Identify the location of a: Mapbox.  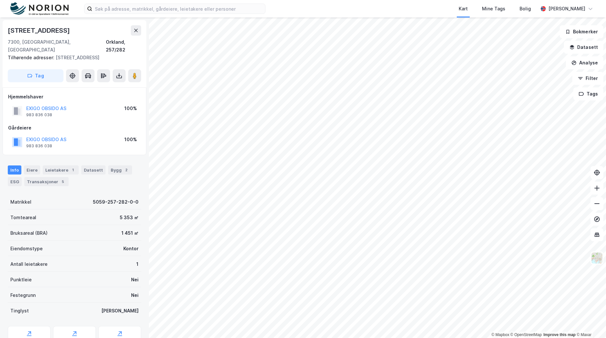
(500, 335).